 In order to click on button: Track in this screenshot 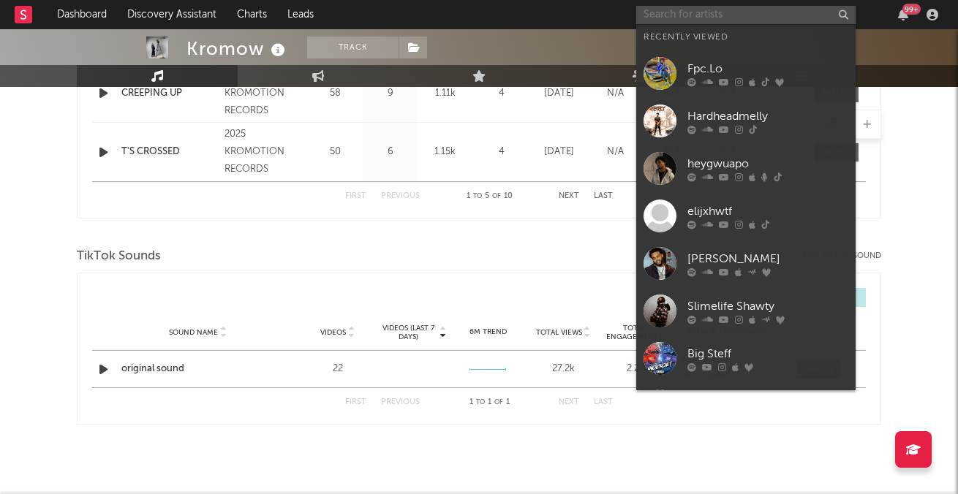, I will do `click(352, 48)`.